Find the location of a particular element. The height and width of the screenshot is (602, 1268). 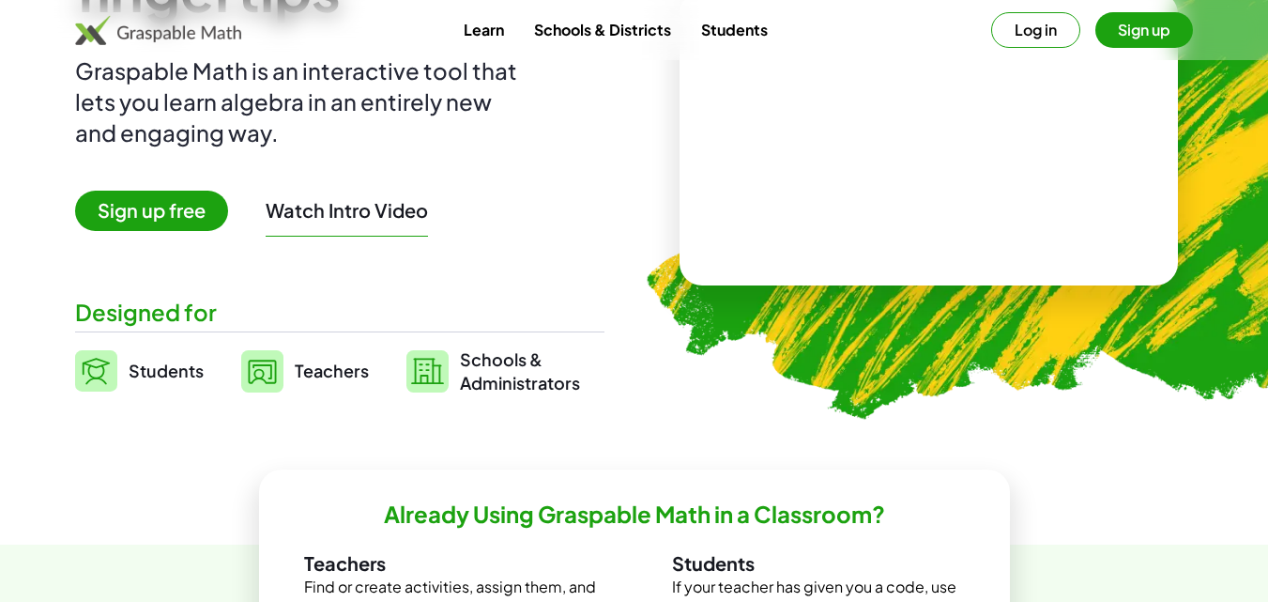

h2: Already Using Graspable Math in a Classroom? is located at coordinates (634, 513).